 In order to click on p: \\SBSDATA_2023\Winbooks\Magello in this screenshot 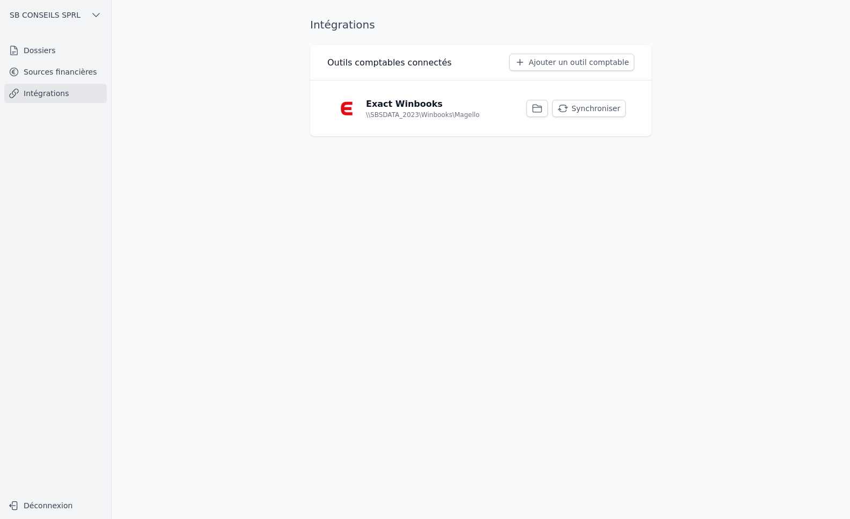, I will do `click(423, 115)`.